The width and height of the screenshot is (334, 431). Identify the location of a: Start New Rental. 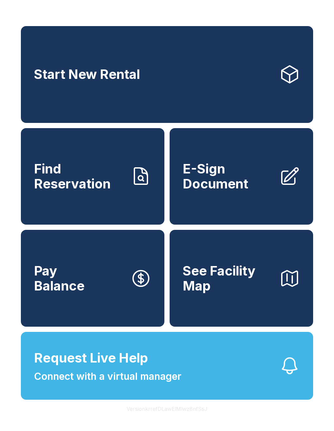
(167, 74).